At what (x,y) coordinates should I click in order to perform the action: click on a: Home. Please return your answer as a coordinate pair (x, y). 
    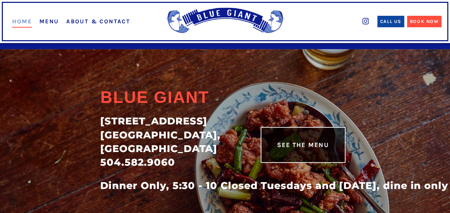
    Looking at the image, I should click on (22, 23).